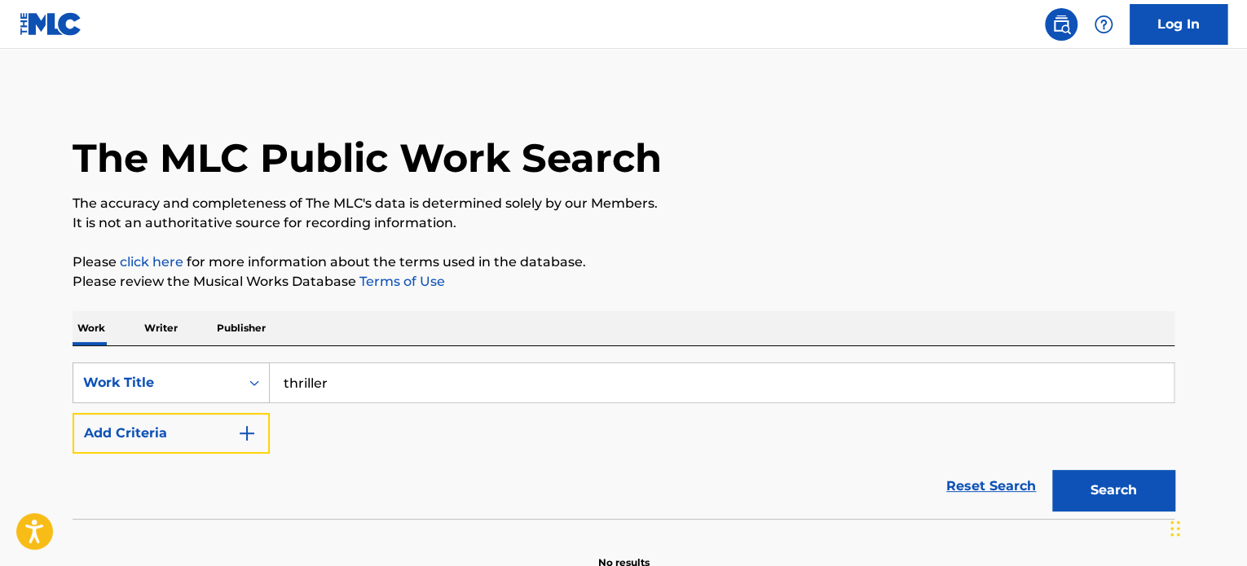 This screenshot has height=566, width=1247. What do you see at coordinates (623, 223) in the screenshot?
I see `p: It is not an authoritative source for recording information.` at bounding box center [623, 223].